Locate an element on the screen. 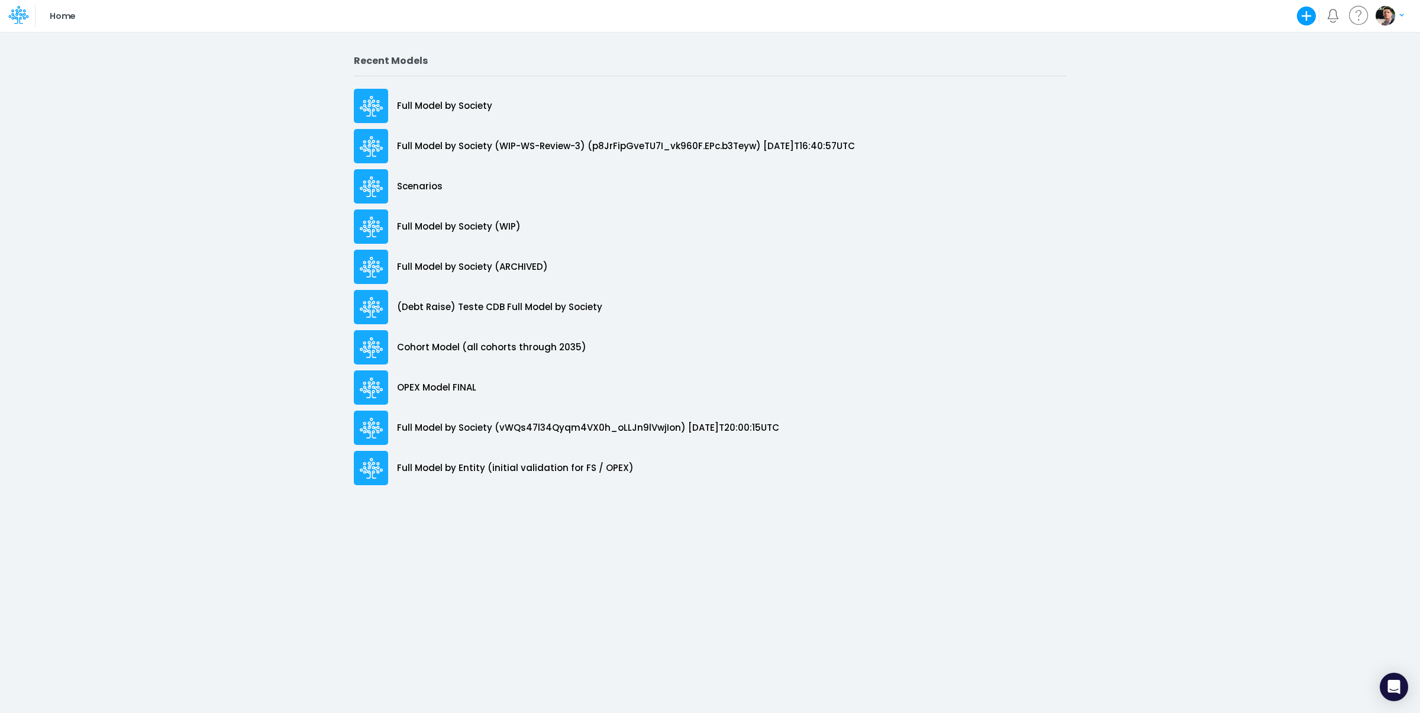 This screenshot has width=1420, height=713. a: Full Model by Entity (initial validation for FS / OPEX) is located at coordinates (710, 468).